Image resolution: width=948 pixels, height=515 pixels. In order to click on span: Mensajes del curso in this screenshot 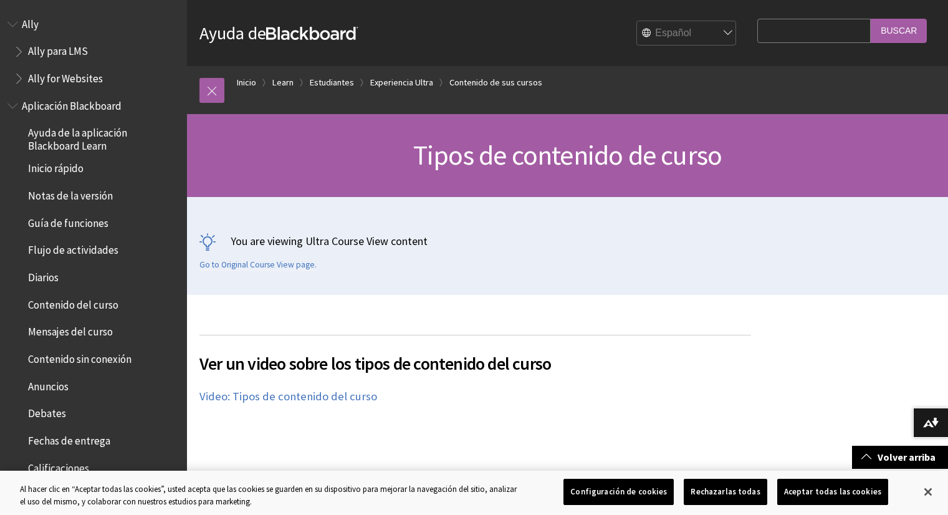, I will do `click(70, 330)`.